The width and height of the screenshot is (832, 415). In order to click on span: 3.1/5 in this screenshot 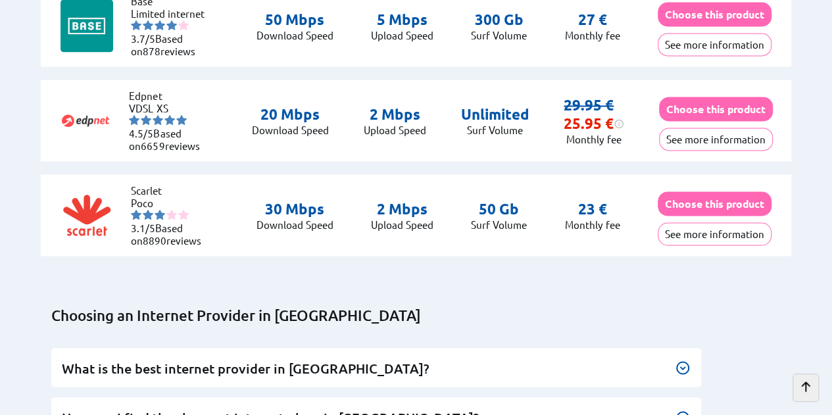, I will do `click(143, 228)`.